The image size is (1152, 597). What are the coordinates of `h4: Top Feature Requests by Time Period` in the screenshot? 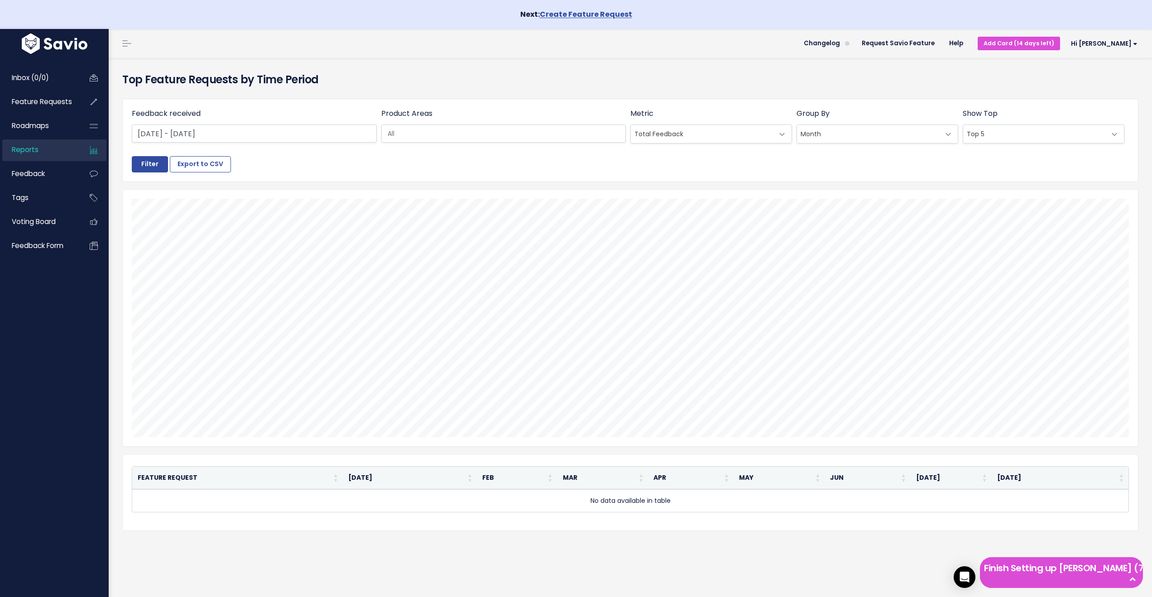 It's located at (631, 80).